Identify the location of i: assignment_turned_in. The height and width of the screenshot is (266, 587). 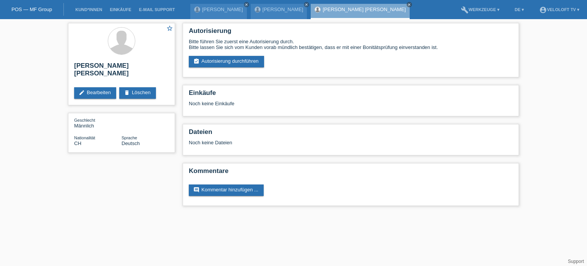
(197, 61).